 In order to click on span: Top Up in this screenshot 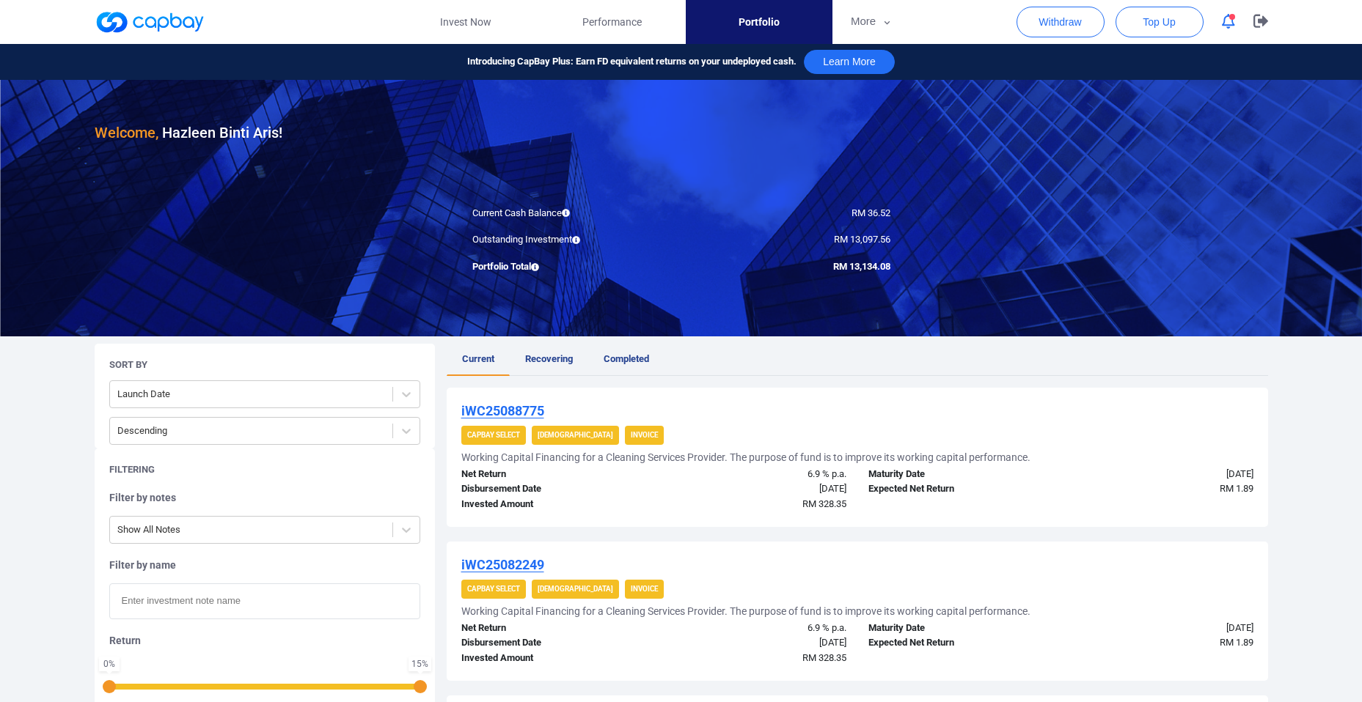, I will do `click(1158, 22)`.